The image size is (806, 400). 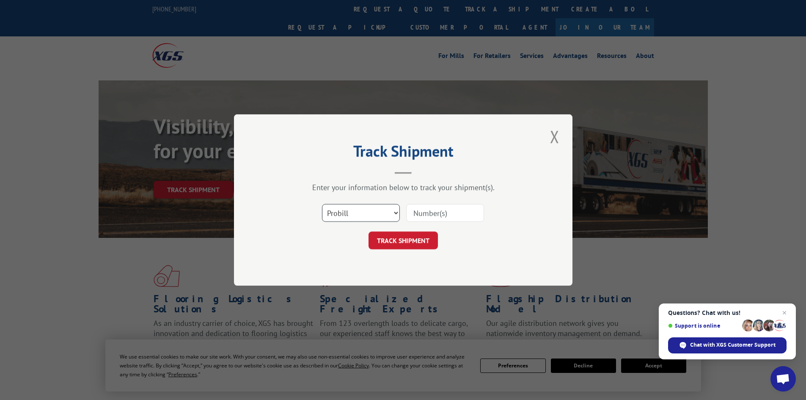 What do you see at coordinates (703, 325) in the screenshot?
I see `span: Support is online` at bounding box center [703, 325].